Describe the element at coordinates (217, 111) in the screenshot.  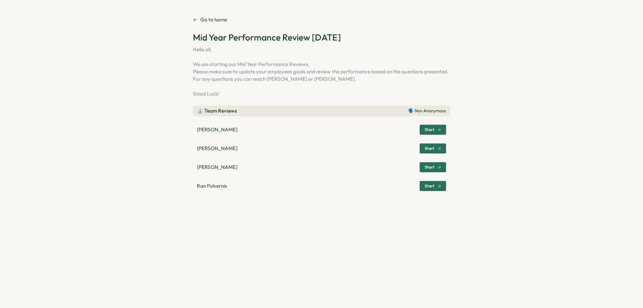
I see `p: 👔 Team Reviews` at that location.